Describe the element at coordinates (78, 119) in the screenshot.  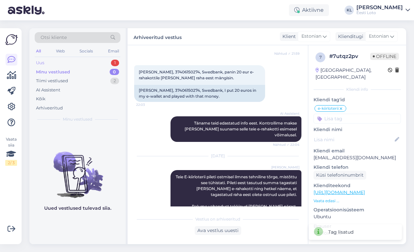
I see `span: Minu vestlused` at that location.